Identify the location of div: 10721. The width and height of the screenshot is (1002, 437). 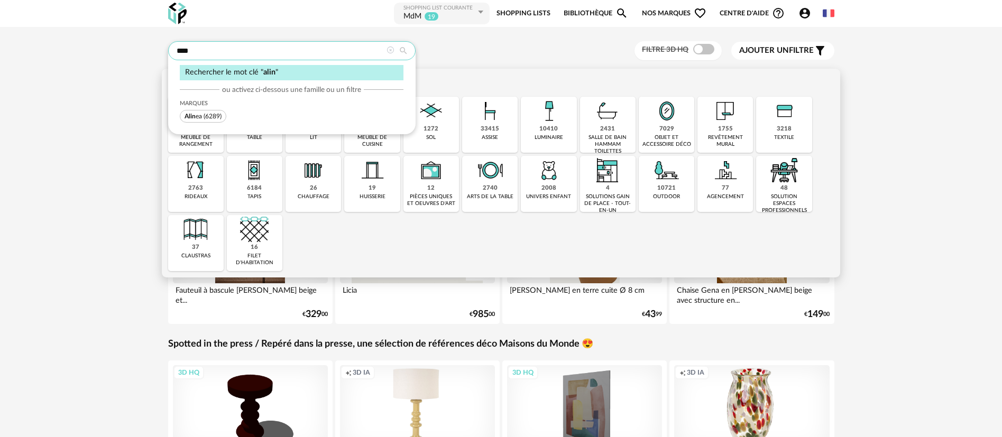
(666, 188).